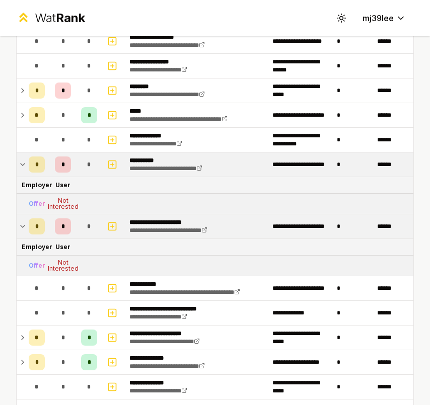 This screenshot has width=430, height=405. Describe the element at coordinates (60, 18) in the screenshot. I see `div: Wat` at that location.